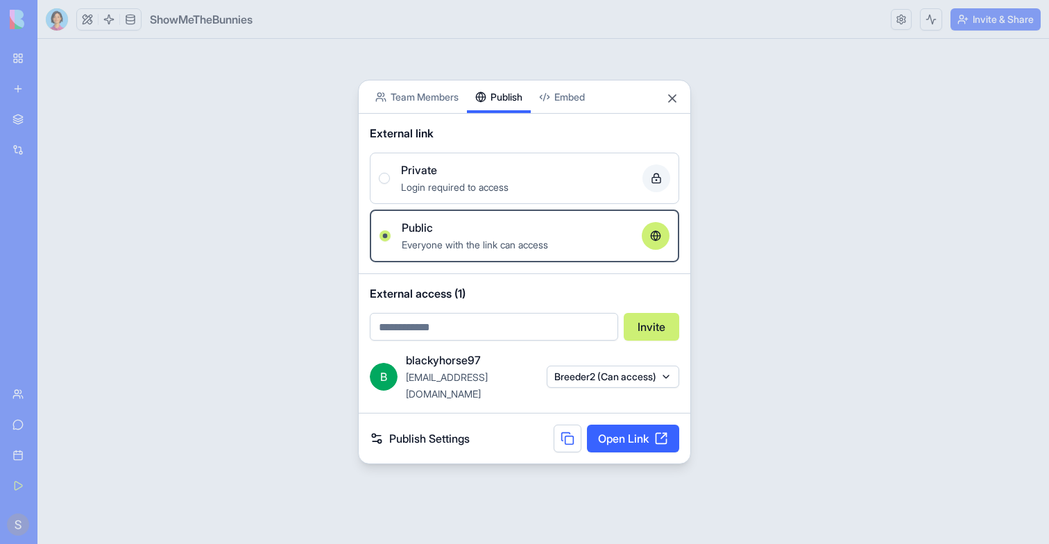 Image resolution: width=1049 pixels, height=544 pixels. What do you see at coordinates (420, 438) in the screenshot?
I see `a: Publish Settings` at bounding box center [420, 438].